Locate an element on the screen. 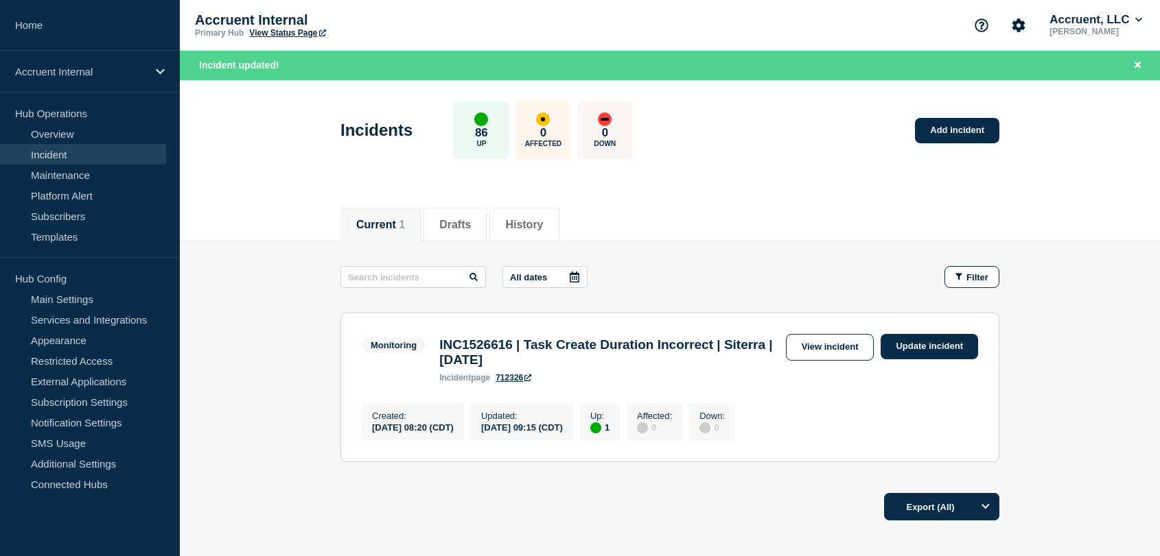 Image resolution: width=1160 pixels, height=556 pixels. p: Up is located at coordinates (481, 143).